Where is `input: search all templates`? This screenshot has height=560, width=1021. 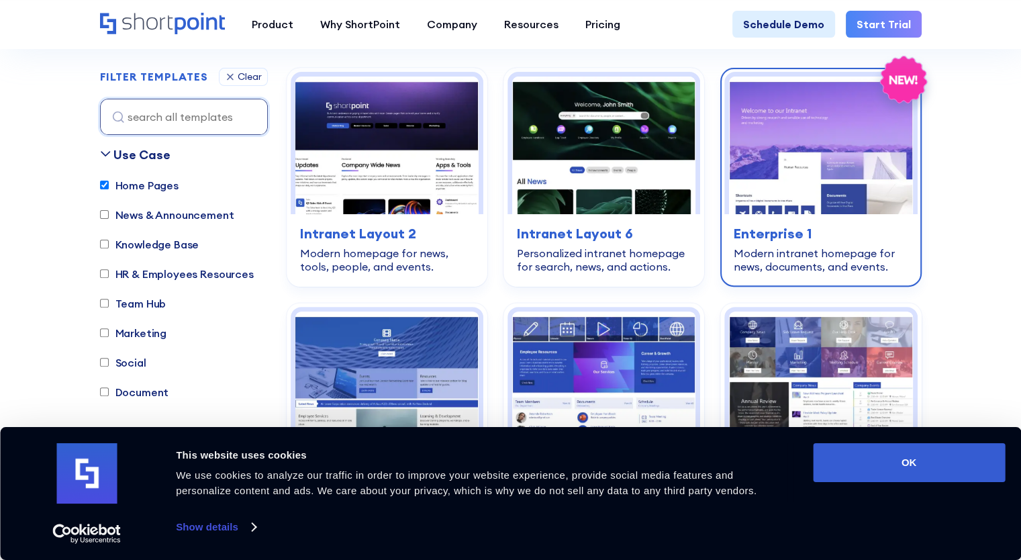
input: search all templates is located at coordinates (184, 117).